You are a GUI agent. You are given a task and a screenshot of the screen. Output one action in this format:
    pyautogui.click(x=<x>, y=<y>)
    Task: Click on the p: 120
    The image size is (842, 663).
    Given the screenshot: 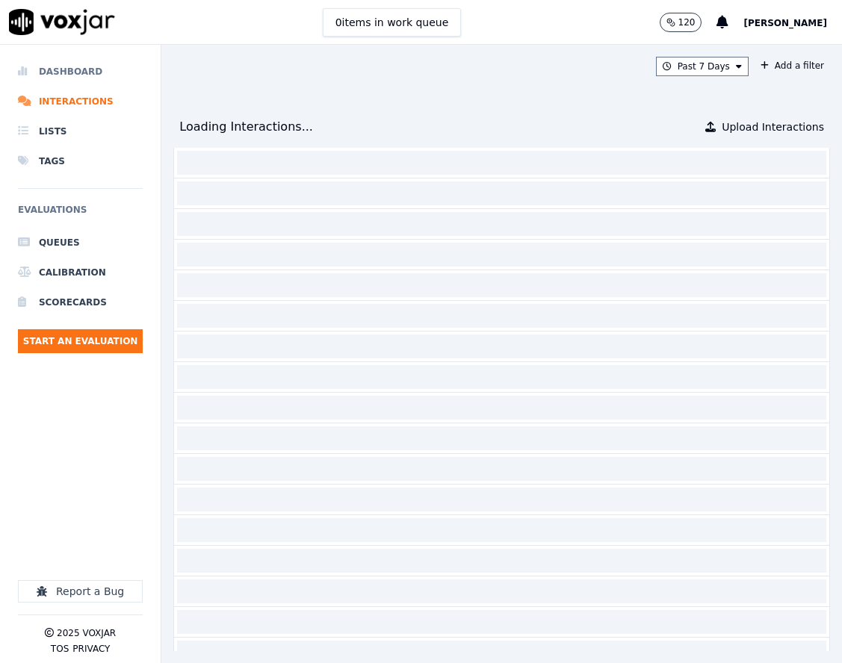 What is the action you would take?
    pyautogui.click(x=686, y=22)
    